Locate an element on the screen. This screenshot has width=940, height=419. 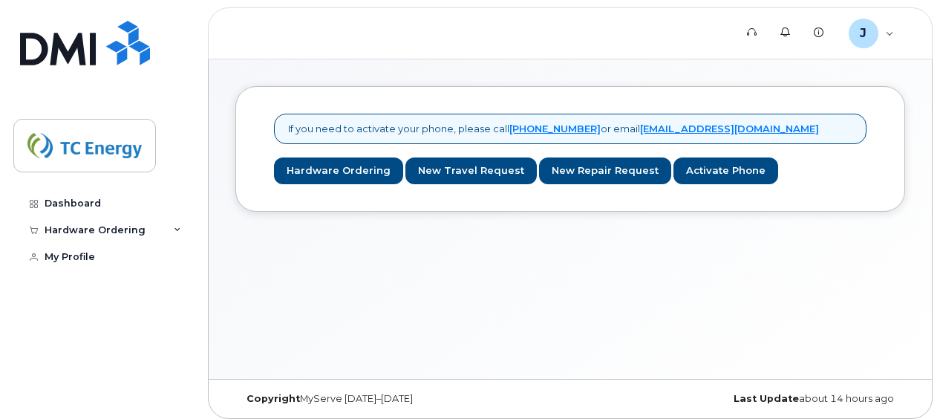
strong: Copyright is located at coordinates (273, 398).